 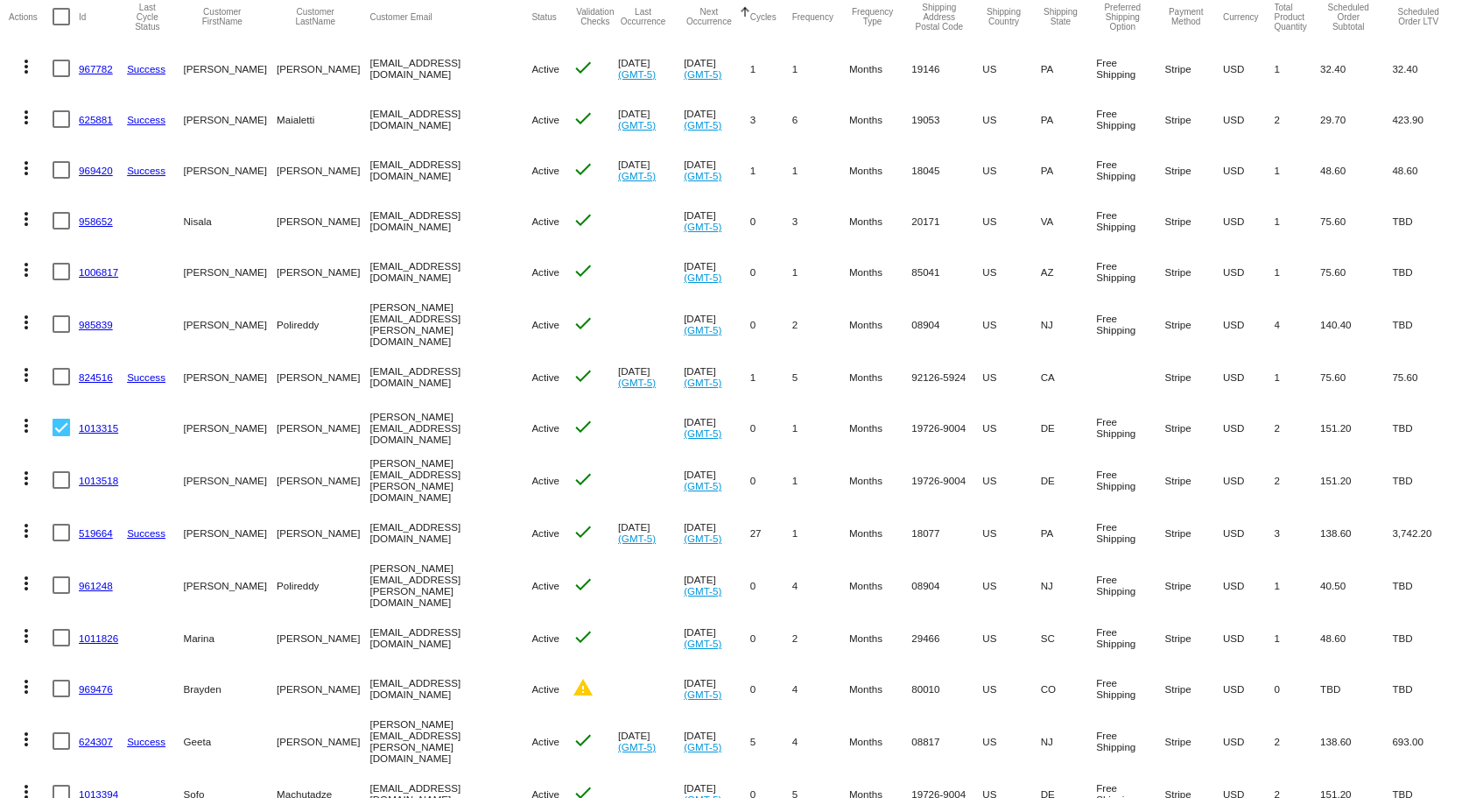 I want to click on mat-cell: CA, so click(x=1068, y=377).